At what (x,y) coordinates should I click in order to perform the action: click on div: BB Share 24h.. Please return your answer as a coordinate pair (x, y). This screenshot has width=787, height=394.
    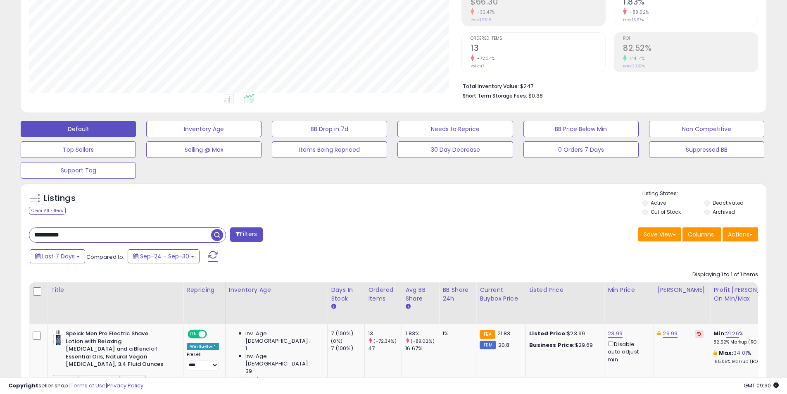
    Looking at the image, I should click on (457, 294).